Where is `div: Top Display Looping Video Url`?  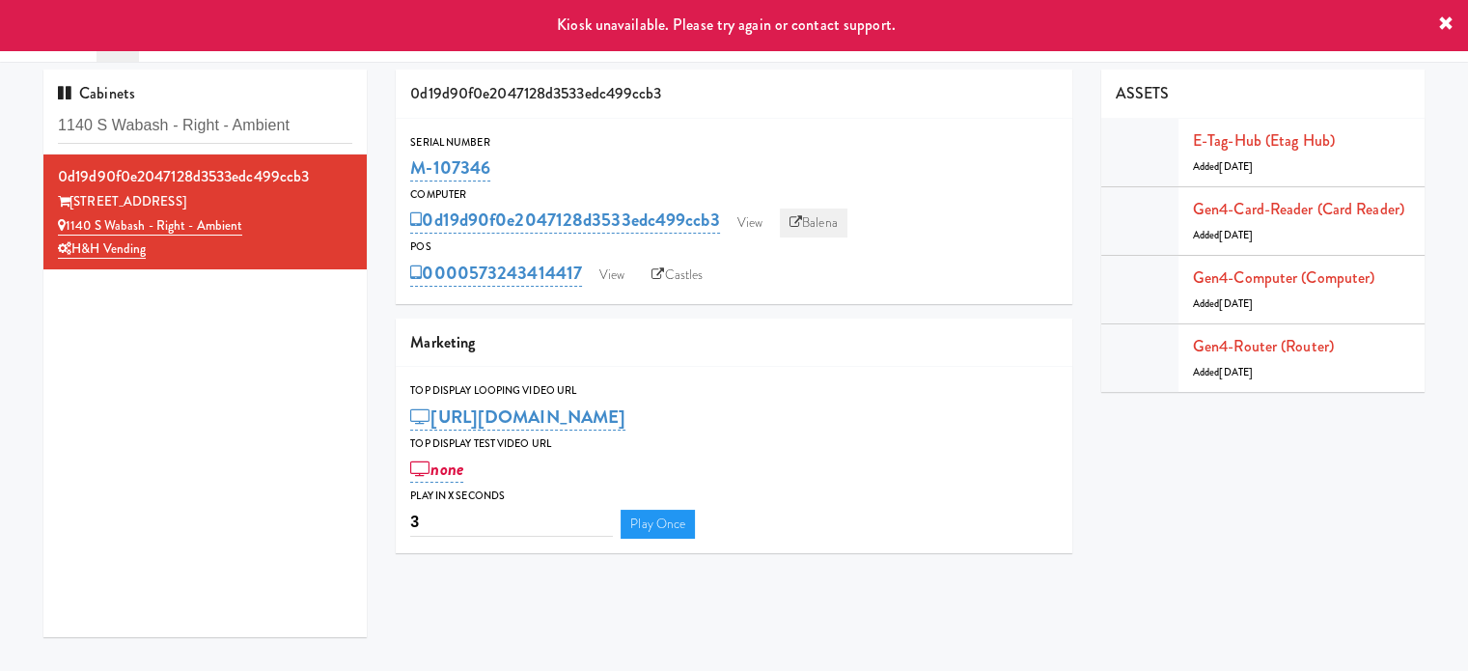 div: Top Display Looping Video Url is located at coordinates (734, 391).